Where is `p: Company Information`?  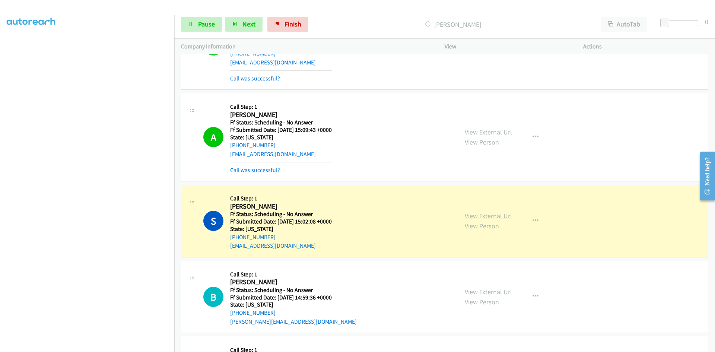 p: Company Information is located at coordinates (306, 47).